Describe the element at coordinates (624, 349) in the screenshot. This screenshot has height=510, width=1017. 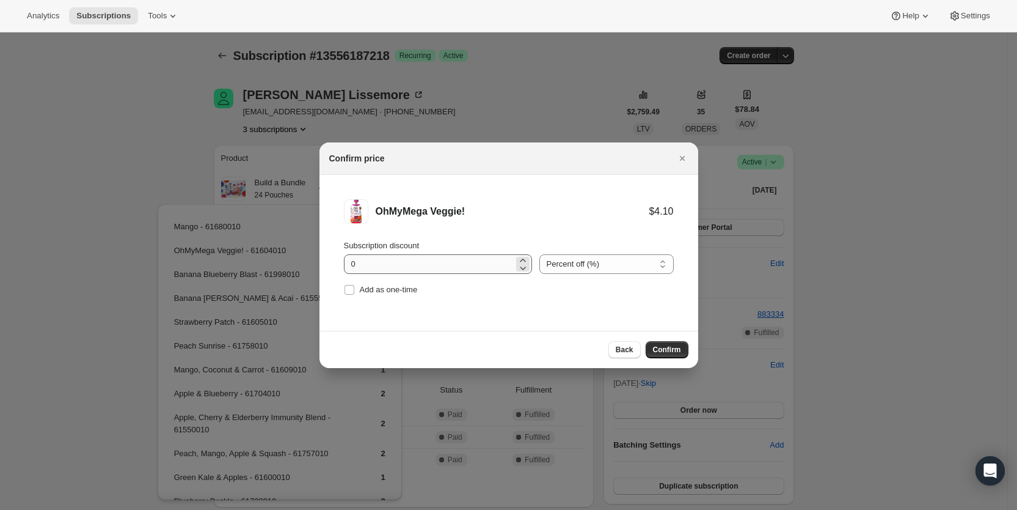
I see `button: Back` at that location.